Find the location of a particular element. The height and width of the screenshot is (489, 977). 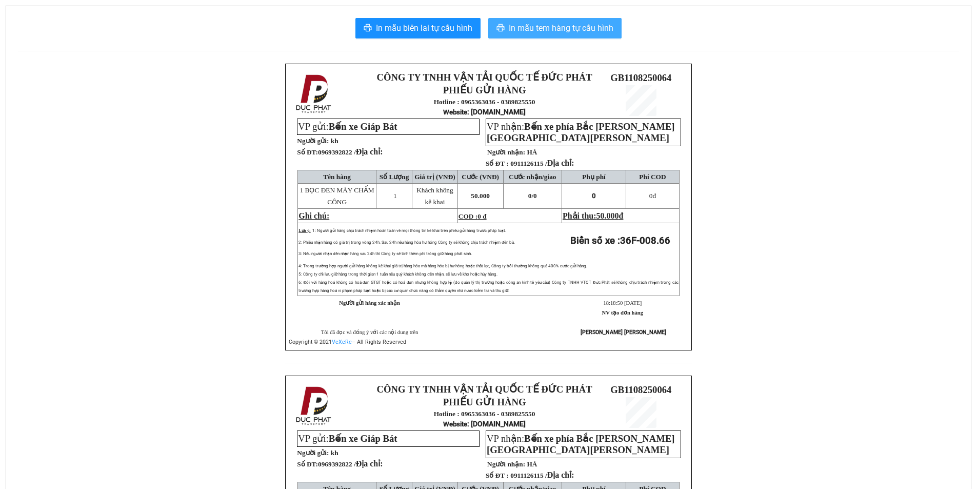

span: Số Lượng is located at coordinates (394, 176).